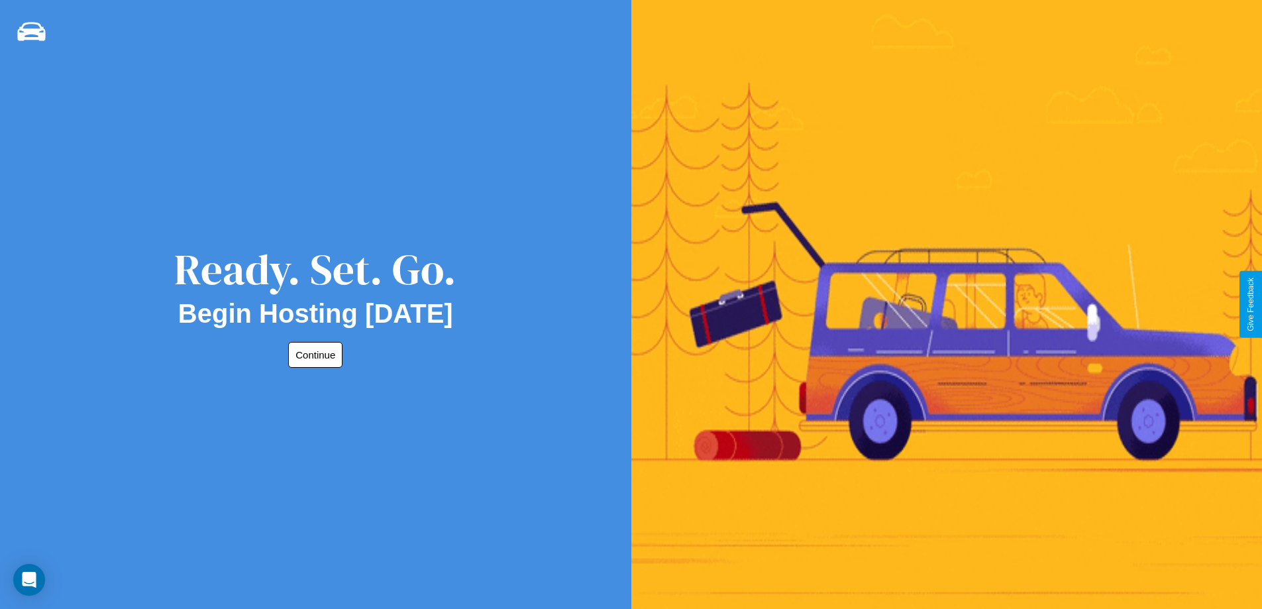 The width and height of the screenshot is (1262, 609). I want to click on div: Give Feedback, so click(1251, 304).